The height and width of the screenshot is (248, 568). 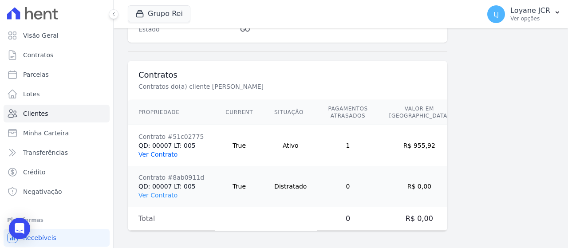 I want to click on span: Recebíveis, so click(x=39, y=238).